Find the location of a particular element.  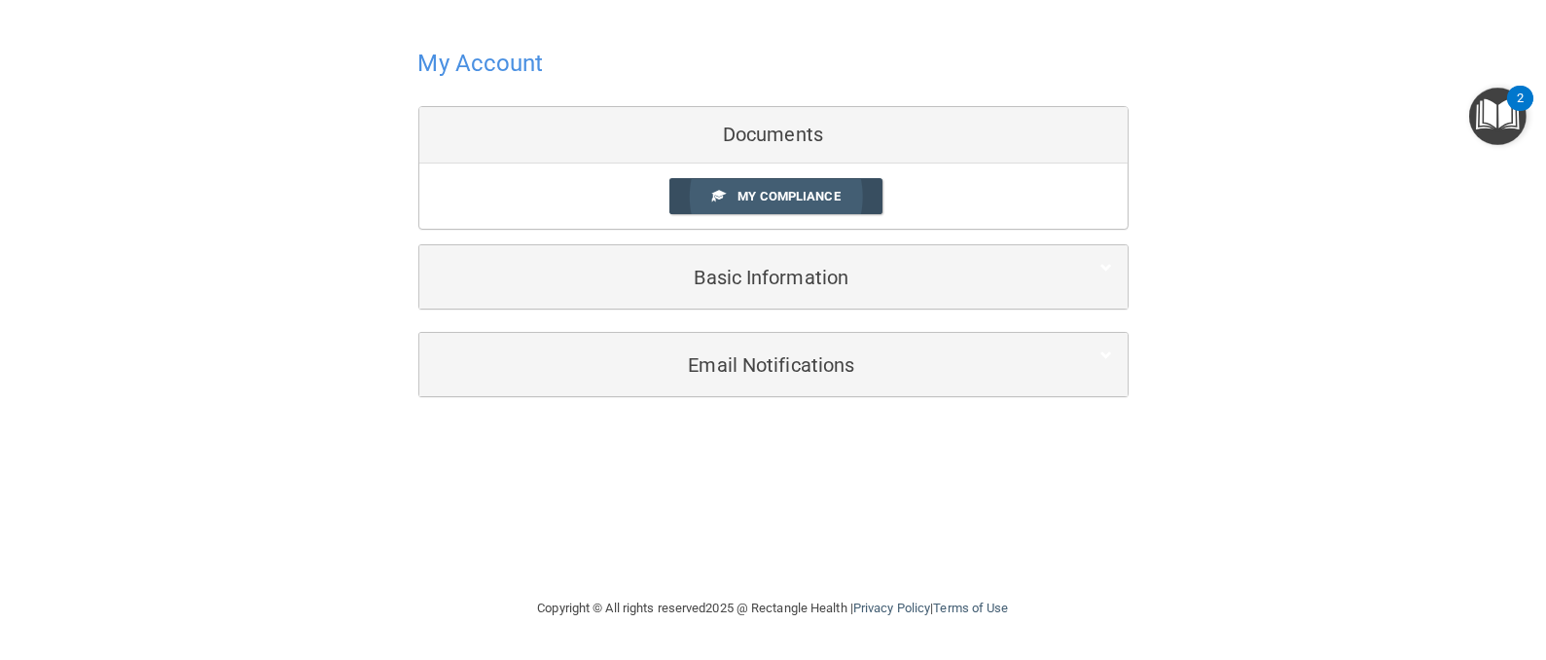

div: Documents is located at coordinates (773, 135).